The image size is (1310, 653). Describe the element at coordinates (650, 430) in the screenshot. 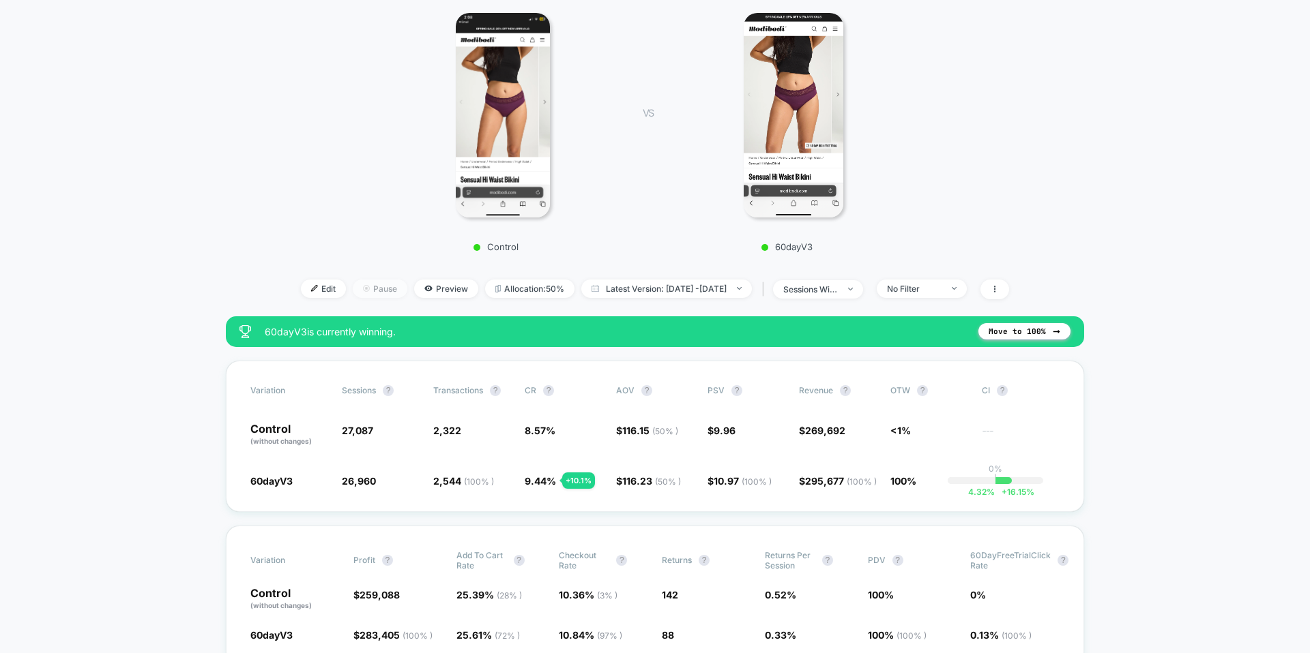

I see `span: 116.15` at that location.